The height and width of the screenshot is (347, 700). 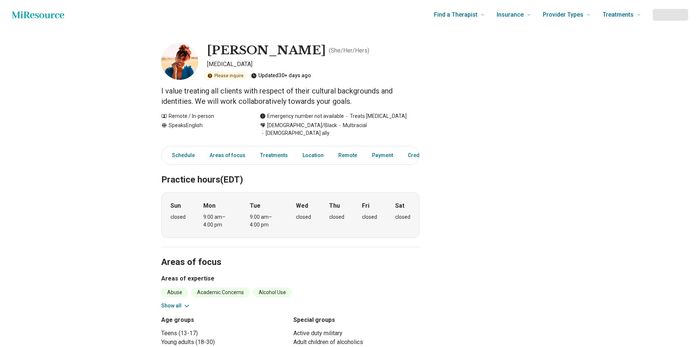 I want to click on li: Adult children of alcoholics, so click(x=356, y=342).